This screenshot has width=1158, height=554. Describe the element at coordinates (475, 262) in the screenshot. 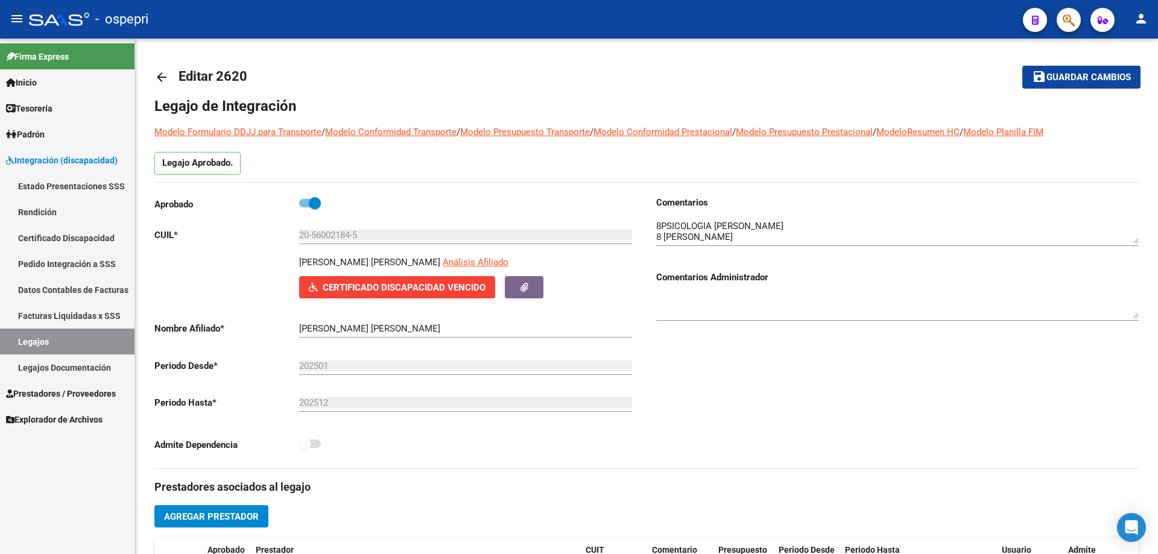

I see `span: Análisis Afiliado` at that location.